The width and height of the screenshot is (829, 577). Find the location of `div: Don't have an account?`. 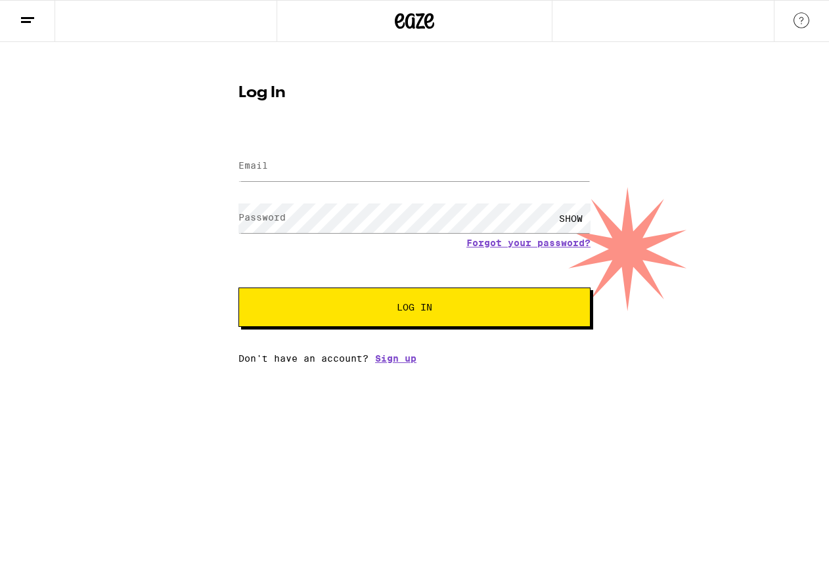

div: Don't have an account? is located at coordinates (415, 359).